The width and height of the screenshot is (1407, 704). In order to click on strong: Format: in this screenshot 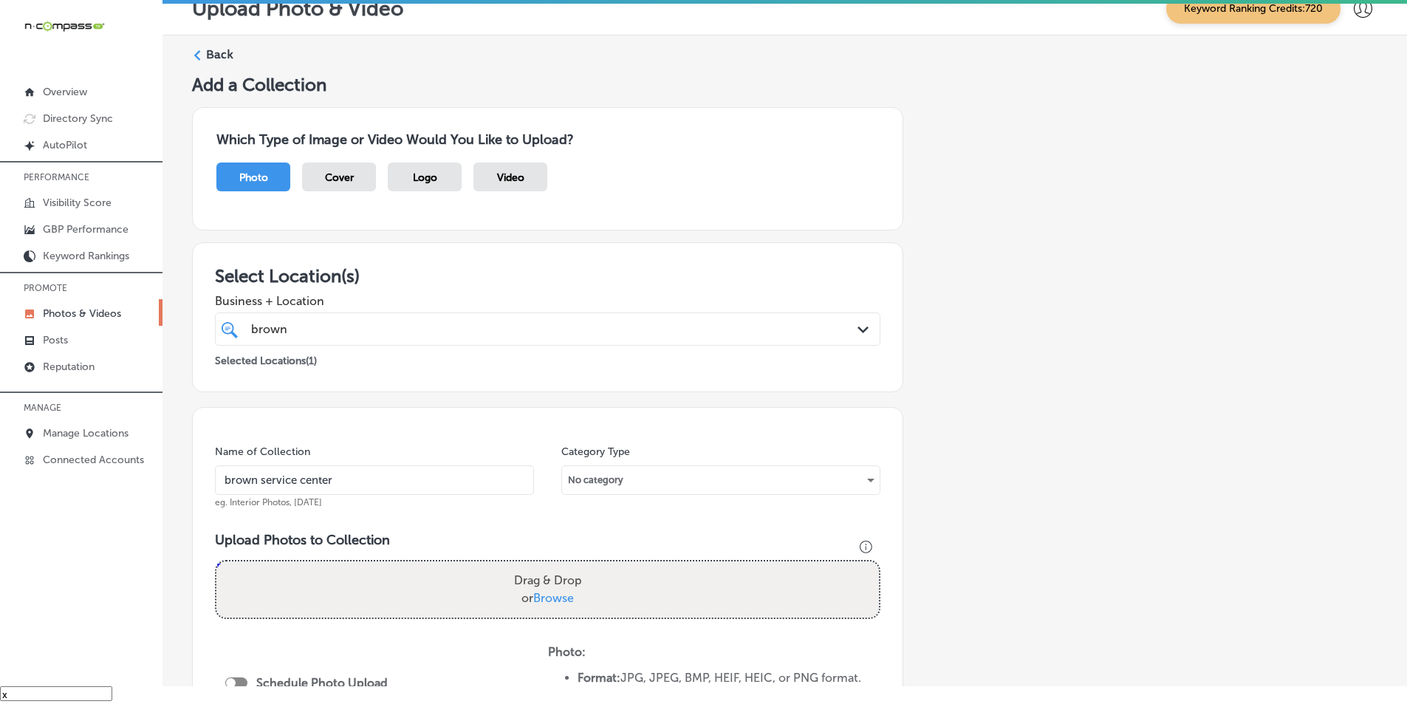, I will do `click(599, 677)`.